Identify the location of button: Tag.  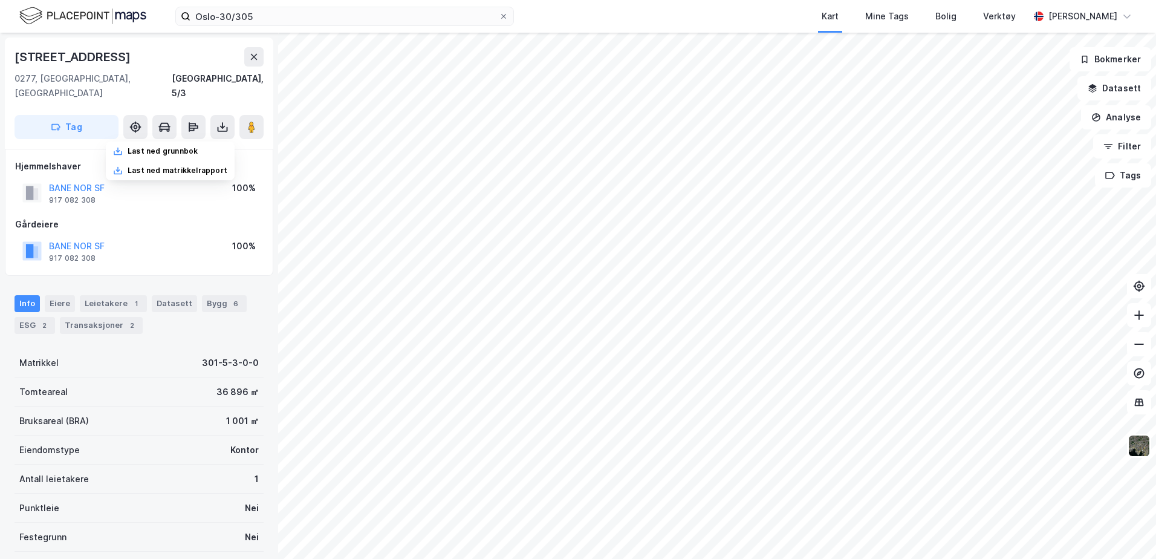
(66, 127).